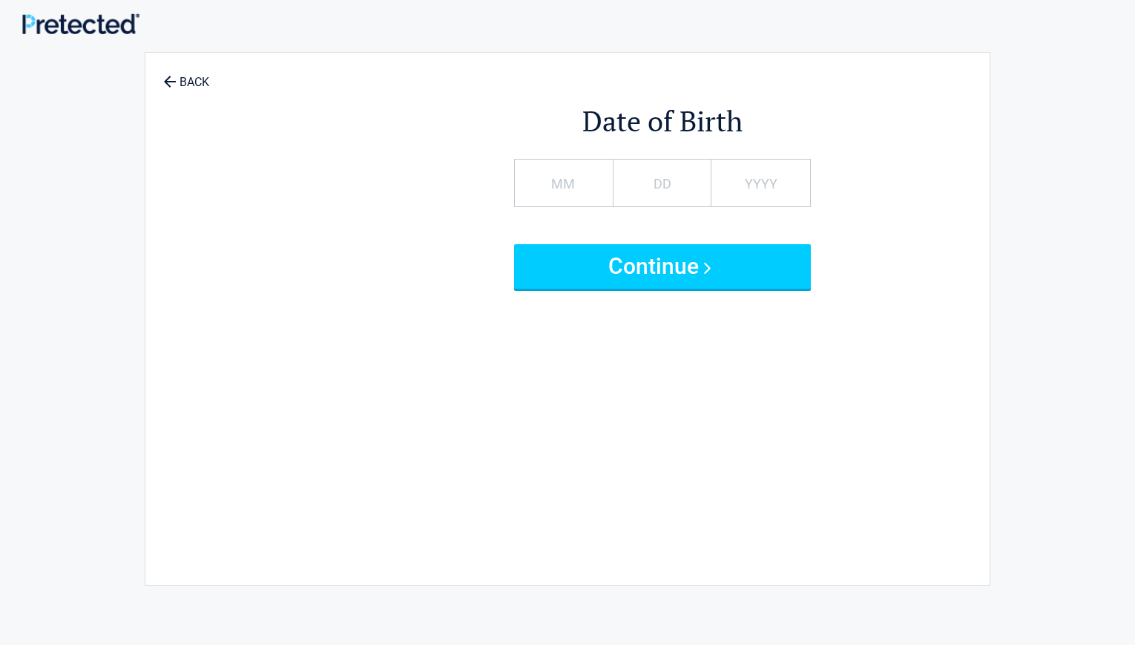 The height and width of the screenshot is (645, 1135). What do you see at coordinates (662, 266) in the screenshot?
I see `button: Continue` at bounding box center [662, 266].